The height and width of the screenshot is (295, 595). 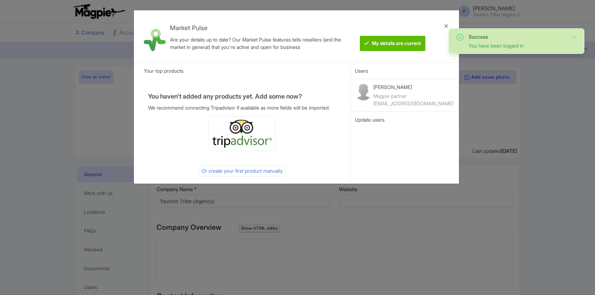 What do you see at coordinates (242, 96) in the screenshot?
I see `h4: You haven't added any products yet. Add some now?` at bounding box center [242, 96].